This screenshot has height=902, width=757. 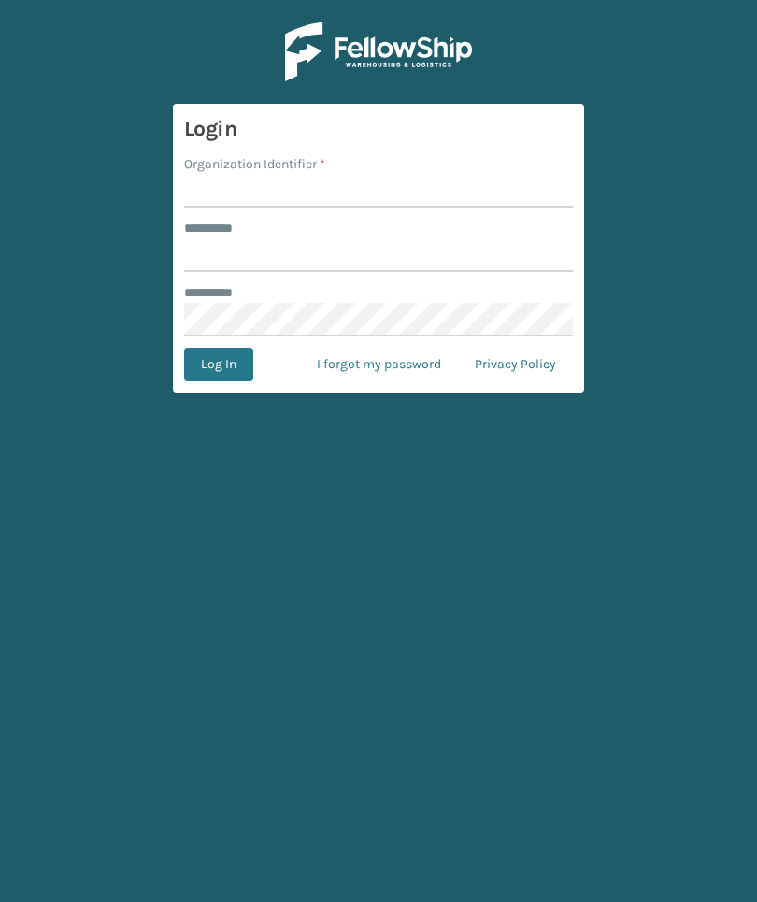 I want to click on img: Logo, so click(x=378, y=51).